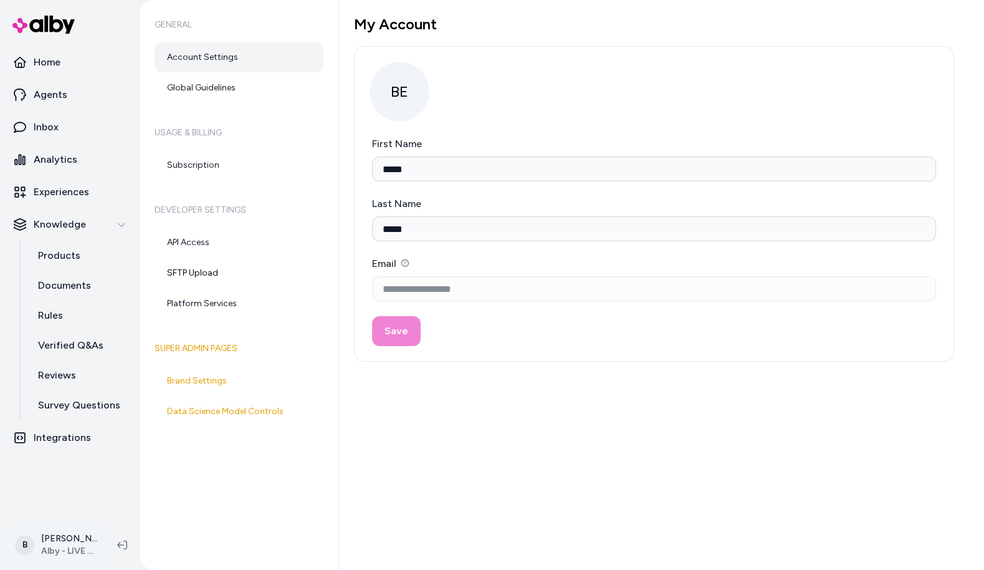 Image resolution: width=984 pixels, height=570 pixels. What do you see at coordinates (80, 256) in the screenshot?
I see `a: Products` at bounding box center [80, 256].